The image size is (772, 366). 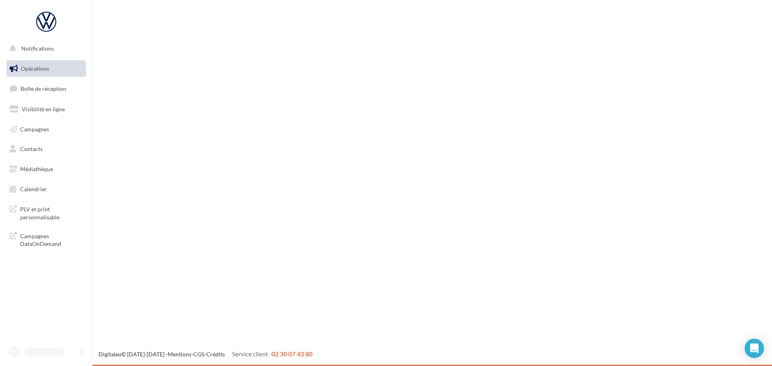 I want to click on a: CGS, so click(x=199, y=354).